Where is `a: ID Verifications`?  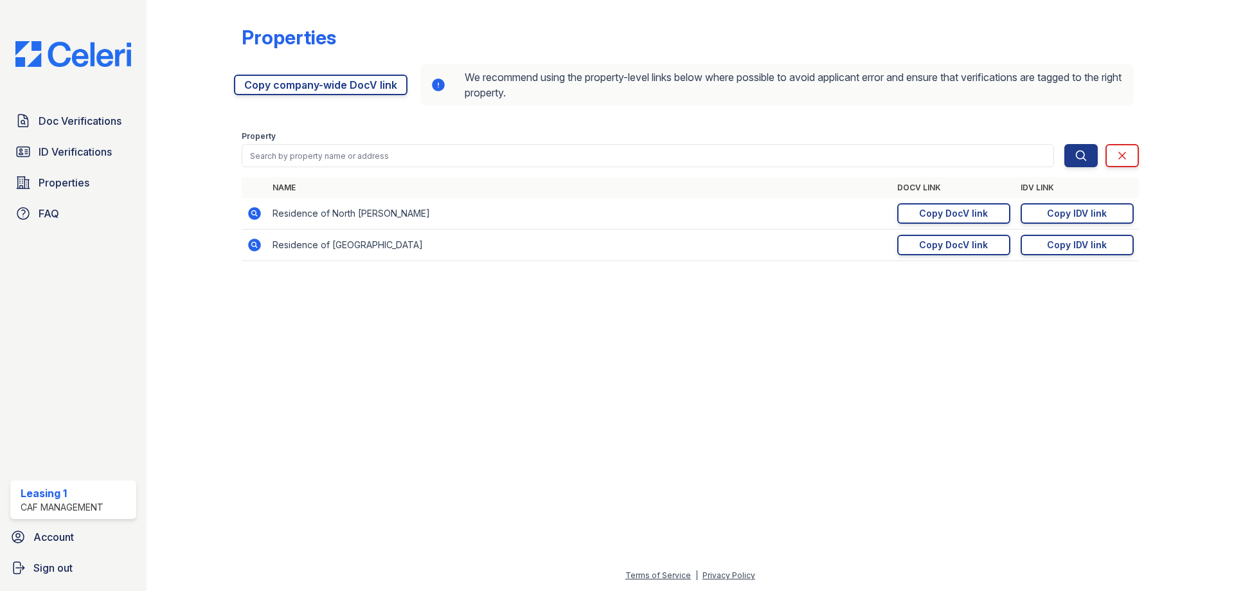
a: ID Verifications is located at coordinates (73, 152).